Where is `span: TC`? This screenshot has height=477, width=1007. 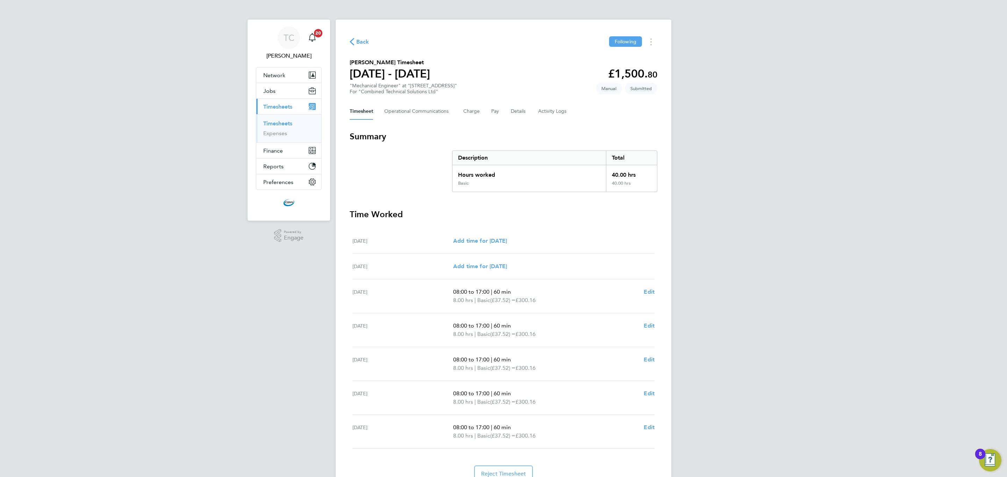 span: TC is located at coordinates (289, 38).